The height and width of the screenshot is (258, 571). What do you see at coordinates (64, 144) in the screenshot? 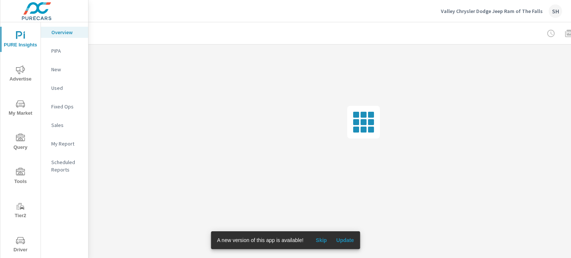
I see `div: My Report` at bounding box center [64, 144].